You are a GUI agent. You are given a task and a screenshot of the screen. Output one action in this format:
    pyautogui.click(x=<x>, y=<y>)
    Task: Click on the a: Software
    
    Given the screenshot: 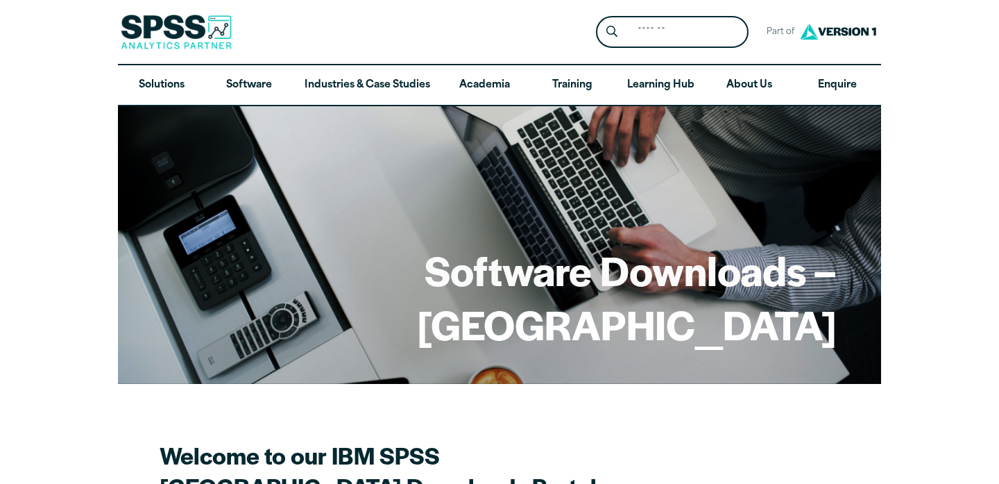 What is the action you would take?
    pyautogui.click(x=249, y=85)
    